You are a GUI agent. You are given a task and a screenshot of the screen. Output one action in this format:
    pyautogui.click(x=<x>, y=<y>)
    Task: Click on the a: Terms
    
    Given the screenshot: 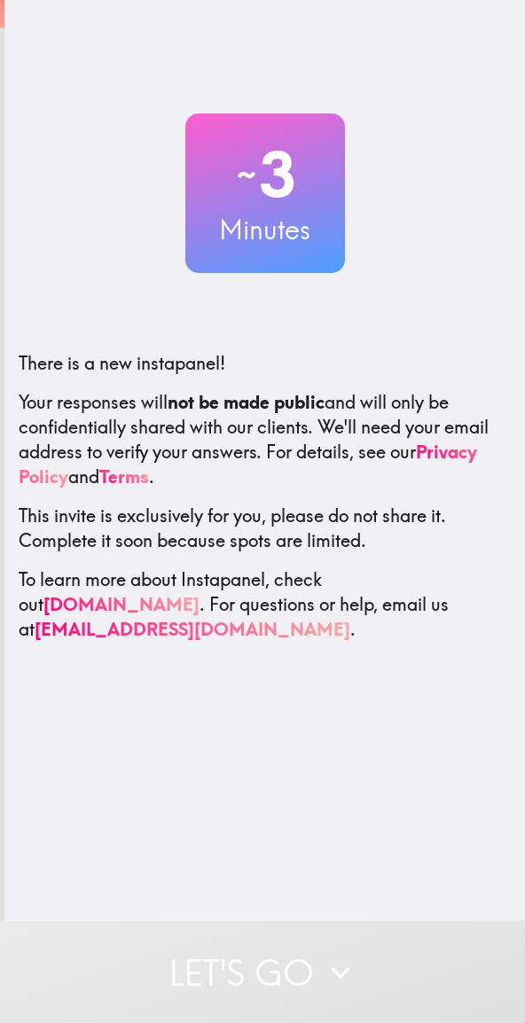 What is the action you would take?
    pyautogui.click(x=124, y=476)
    